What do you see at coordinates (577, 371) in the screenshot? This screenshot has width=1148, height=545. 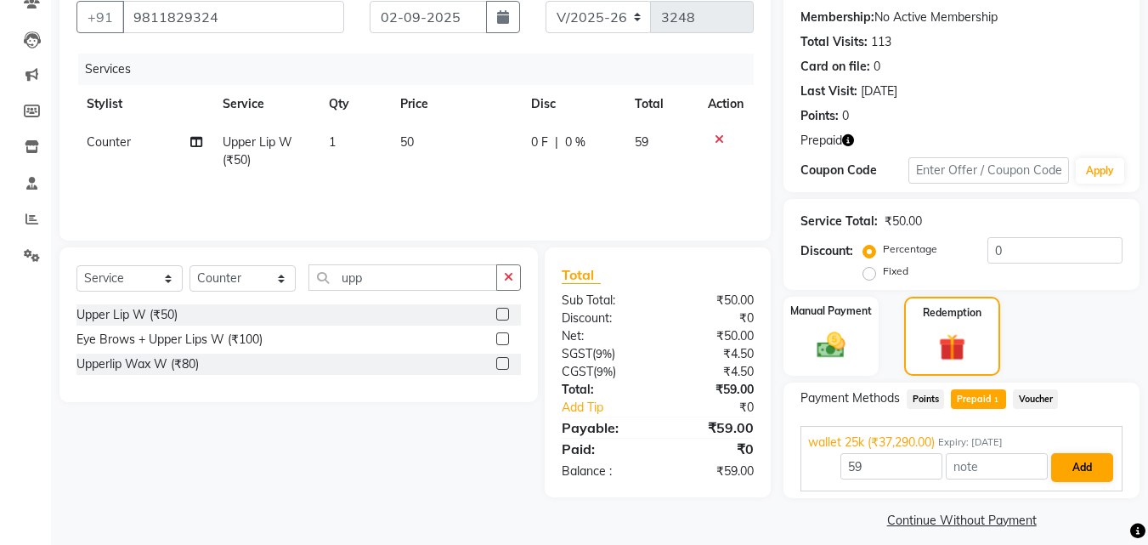 I see `span: CGST` at bounding box center [577, 371].